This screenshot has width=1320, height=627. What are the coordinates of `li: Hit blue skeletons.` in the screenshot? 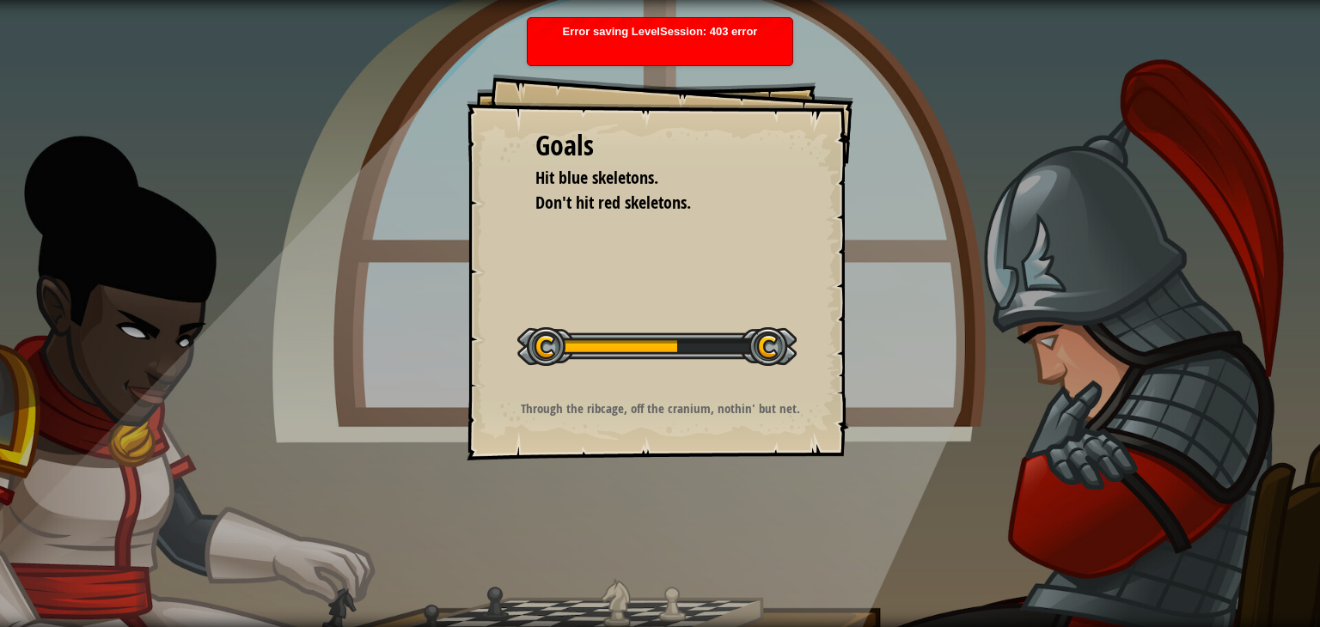 It's located at (647, 178).